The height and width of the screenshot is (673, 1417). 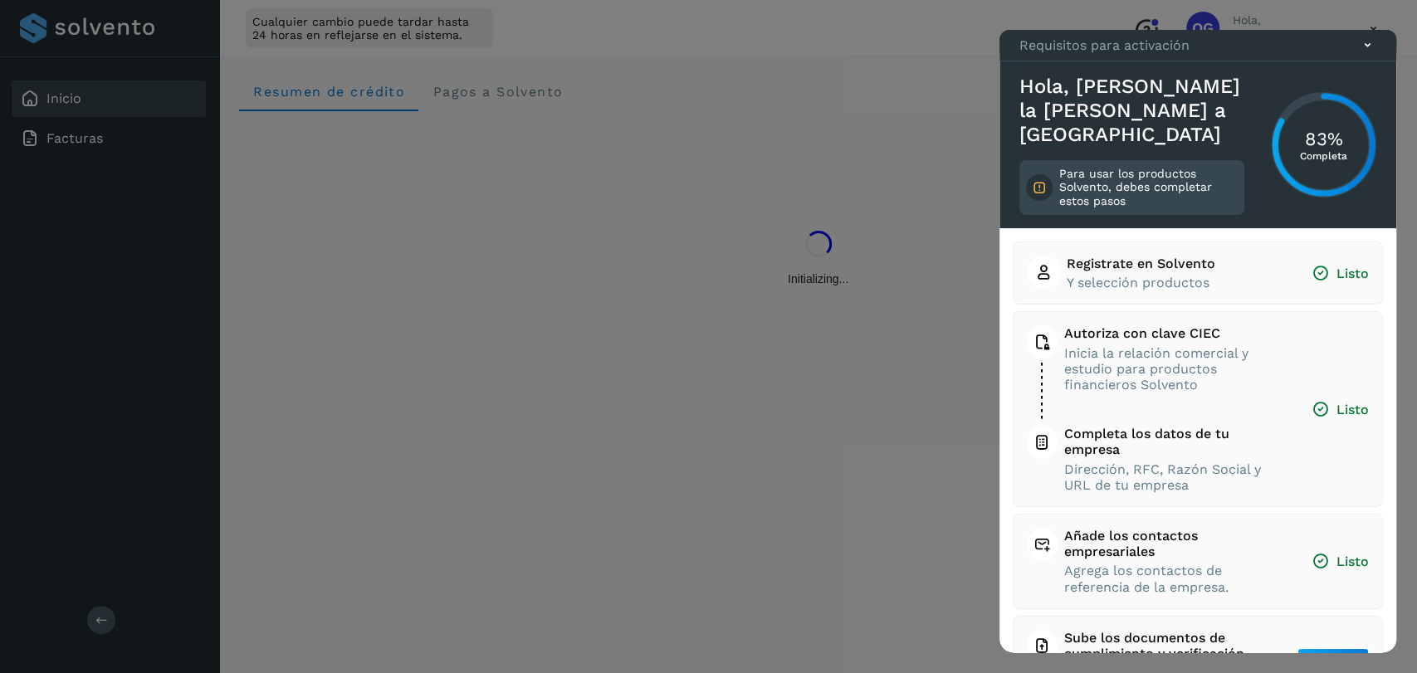 What do you see at coordinates (1197, 46) in the screenshot?
I see `div: Requisitos para activación` at bounding box center [1197, 46].